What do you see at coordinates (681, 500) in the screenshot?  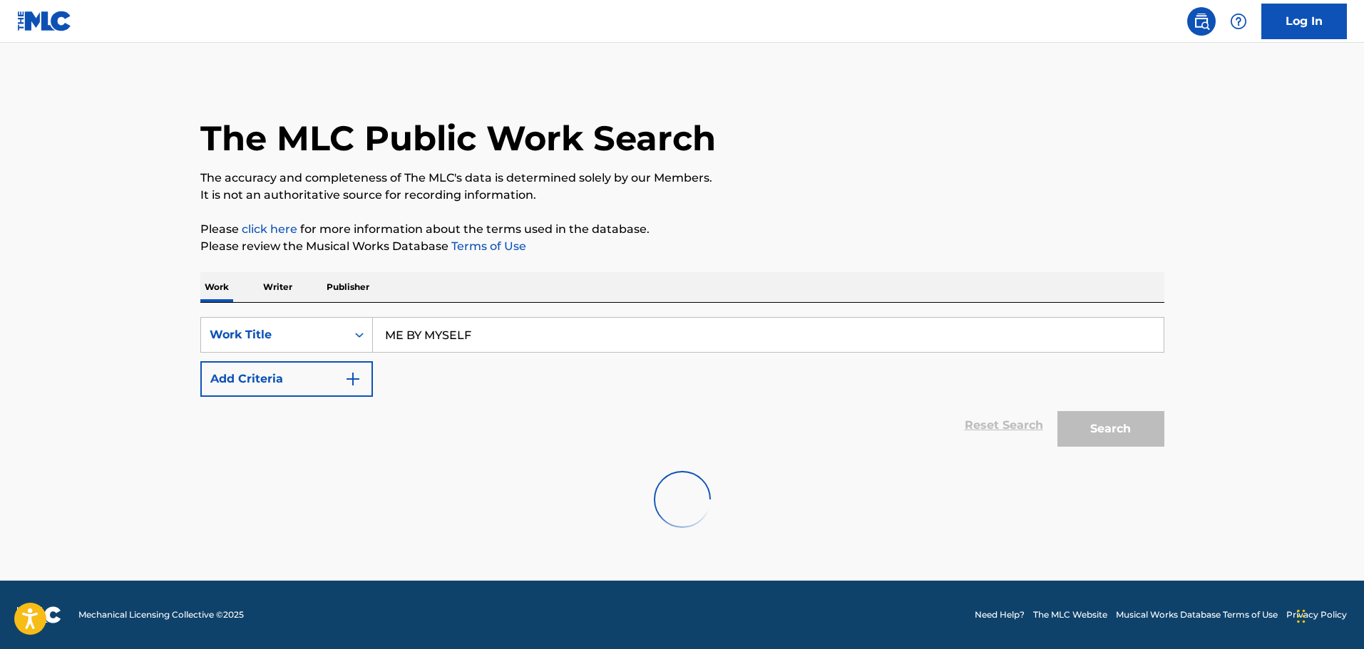 I see `img: preloader` at bounding box center [681, 500].